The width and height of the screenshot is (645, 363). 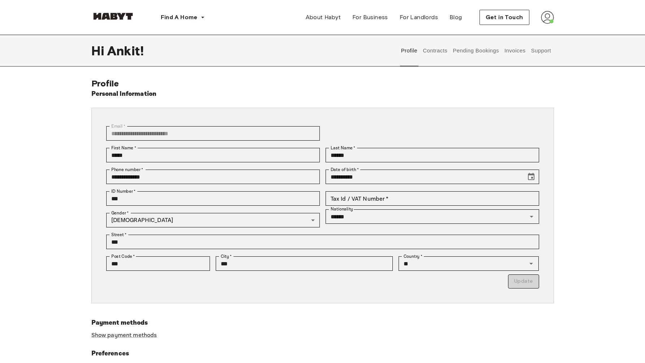 I want to click on span: Profile, so click(x=105, y=83).